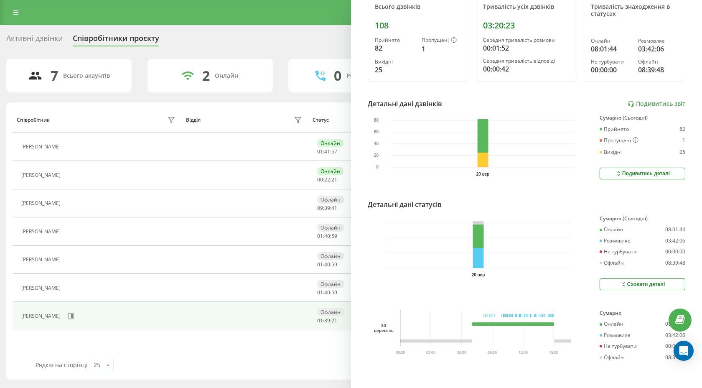 The width and height of the screenshot is (702, 388). What do you see at coordinates (395, 70) in the screenshot?
I see `div: 25` at bounding box center [395, 70].